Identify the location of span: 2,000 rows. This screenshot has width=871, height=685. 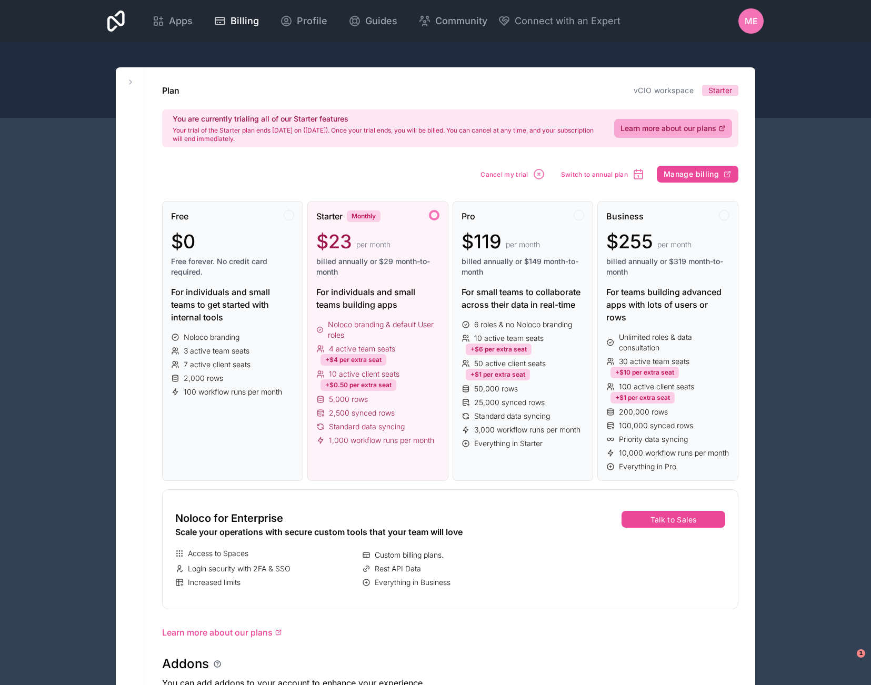
(203, 378).